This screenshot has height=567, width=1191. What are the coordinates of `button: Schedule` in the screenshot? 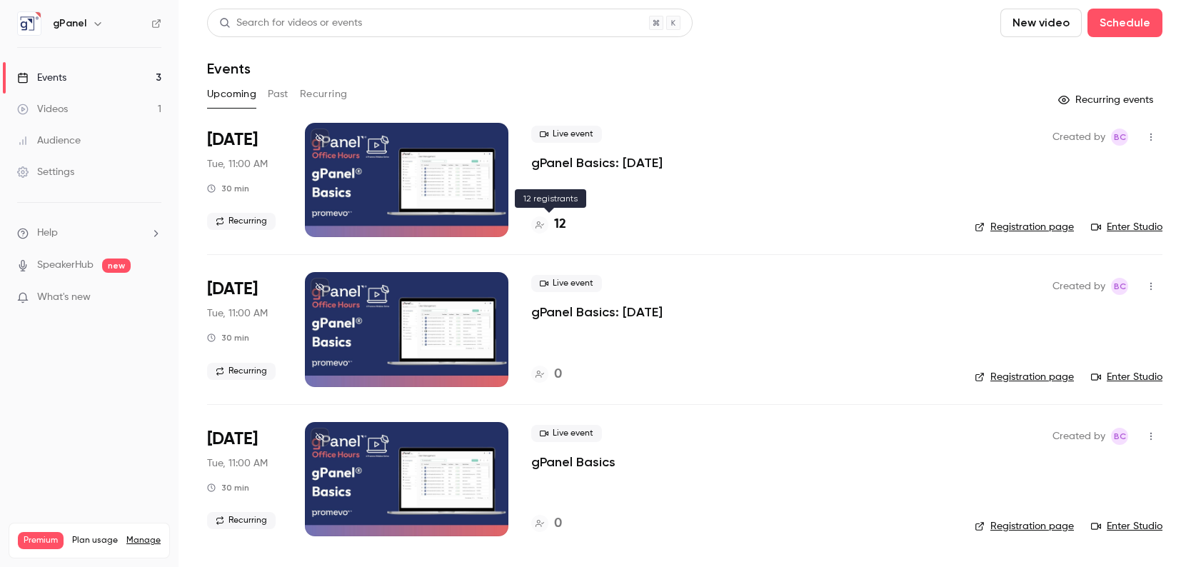 It's located at (1125, 23).